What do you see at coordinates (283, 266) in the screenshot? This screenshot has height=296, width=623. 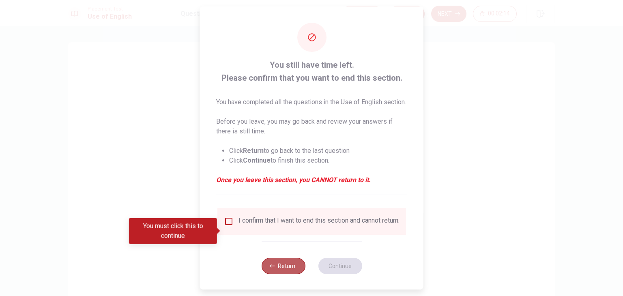 I see `button: Return` at bounding box center [283, 266].